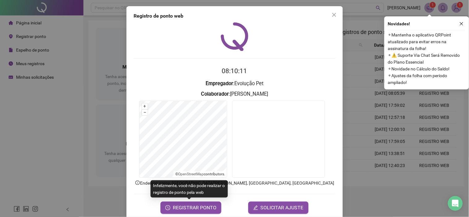  I want to click on time: 08:10:11, so click(235, 71).